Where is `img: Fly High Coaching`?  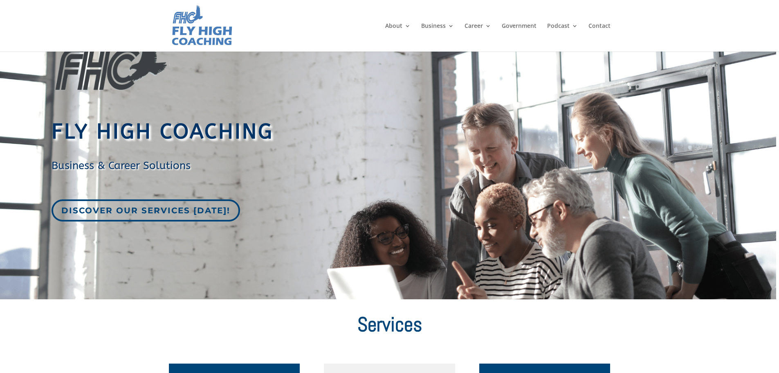
img: Fly High Coaching is located at coordinates (202, 26).